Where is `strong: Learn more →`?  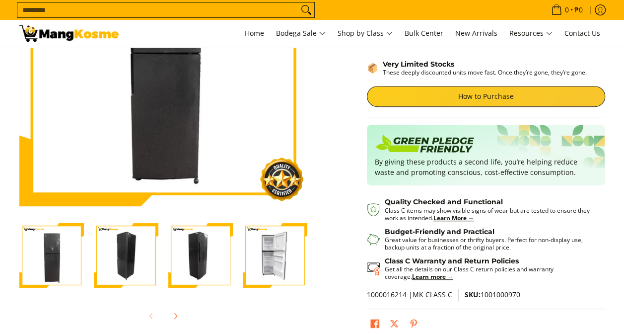 strong: Learn more → is located at coordinates (433, 276).